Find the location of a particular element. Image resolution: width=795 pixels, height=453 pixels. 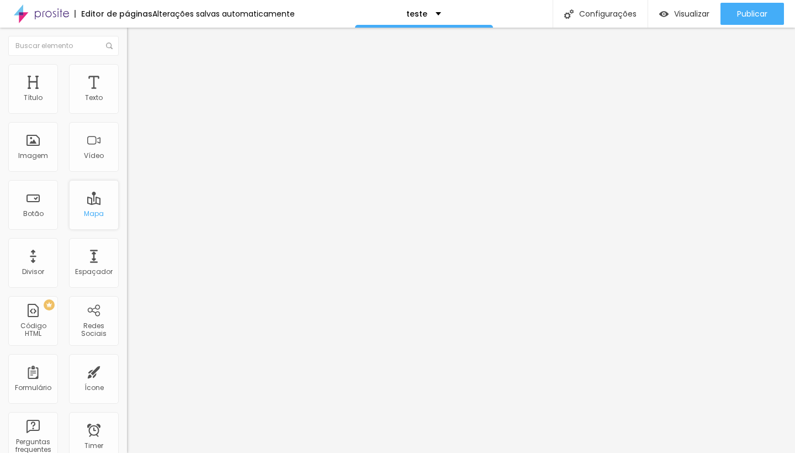

p: teste is located at coordinates (417, 14).